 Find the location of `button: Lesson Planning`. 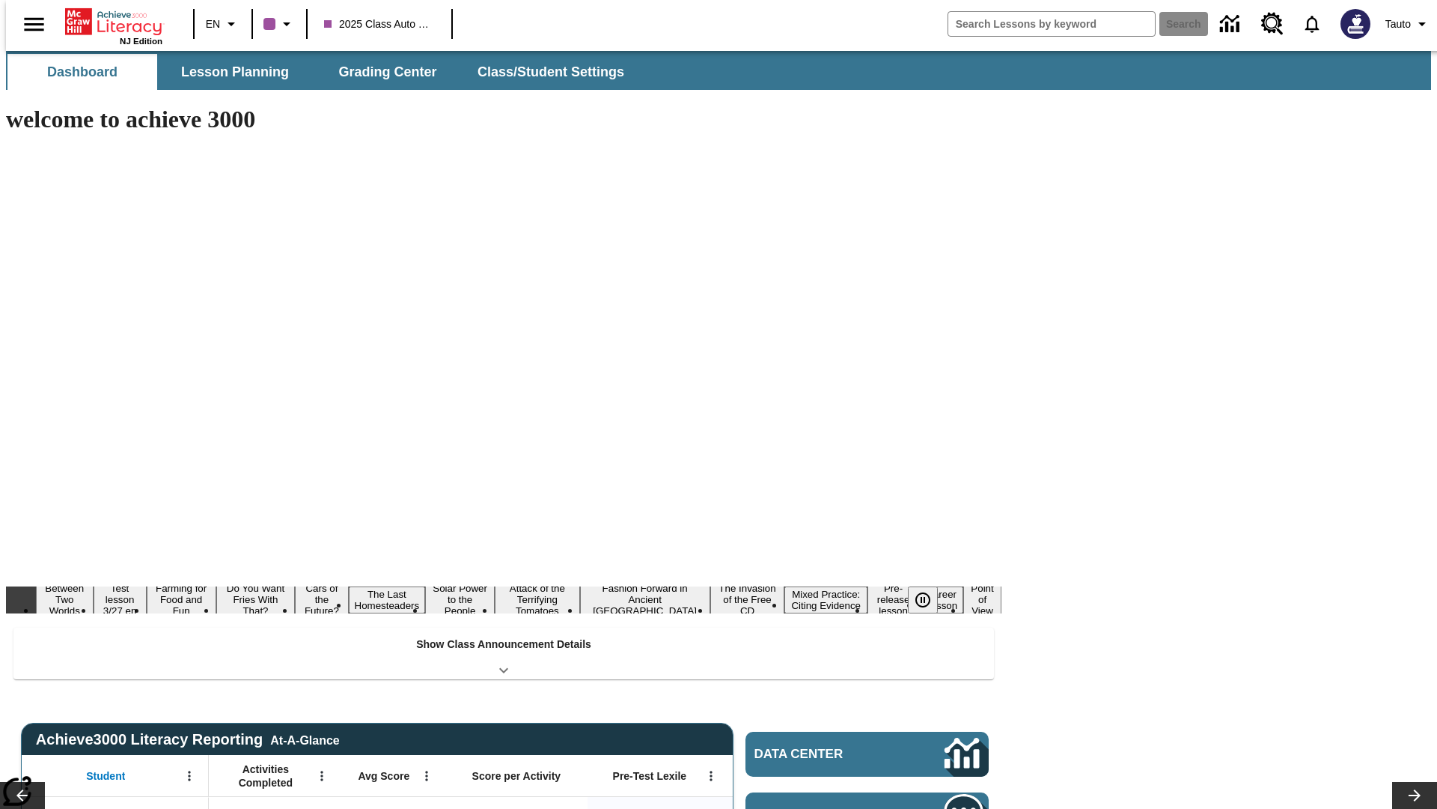

button: Lesson Planning is located at coordinates (235, 72).